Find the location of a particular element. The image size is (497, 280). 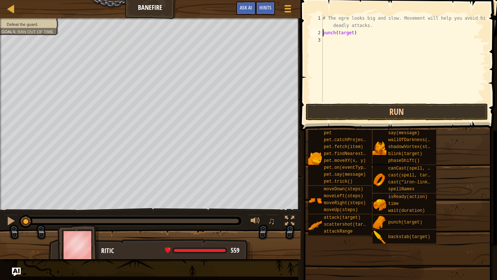

span: Hints is located at coordinates (265, 7).